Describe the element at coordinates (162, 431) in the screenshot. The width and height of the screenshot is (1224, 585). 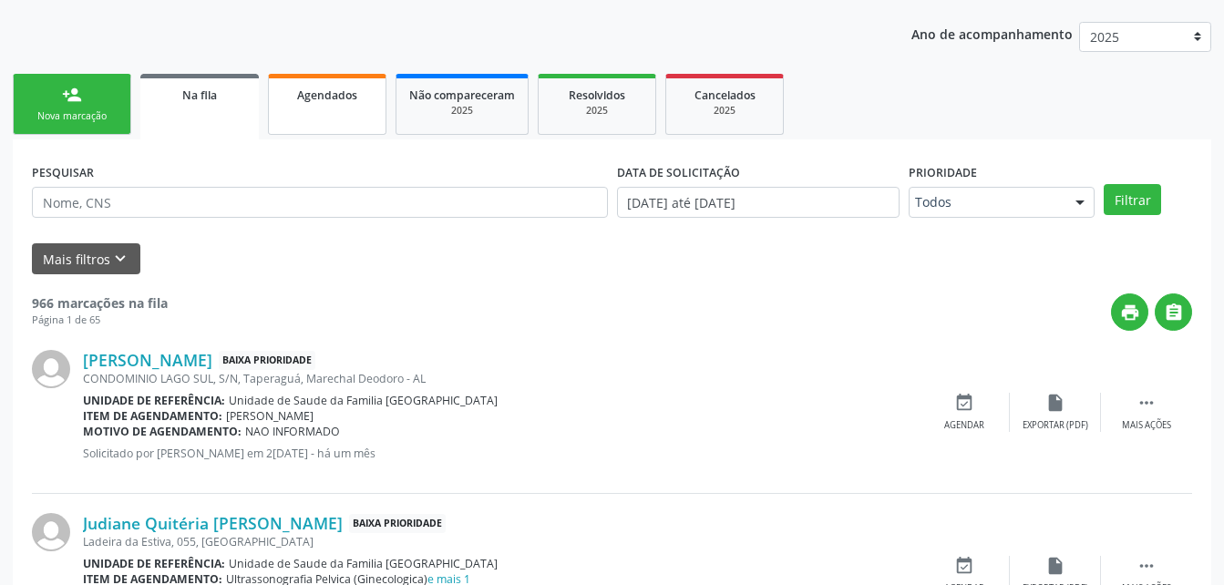
I see `b: Motivo de agendamento:` at that location.